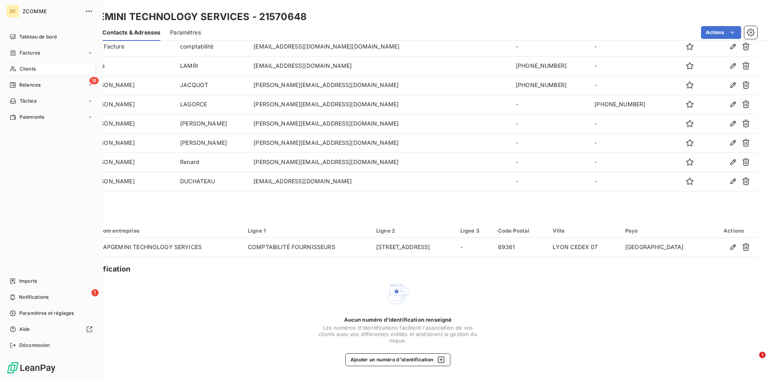 The height and width of the screenshot is (379, 770). Describe the element at coordinates (13, 11) in the screenshot. I see `div: ZC` at that location.